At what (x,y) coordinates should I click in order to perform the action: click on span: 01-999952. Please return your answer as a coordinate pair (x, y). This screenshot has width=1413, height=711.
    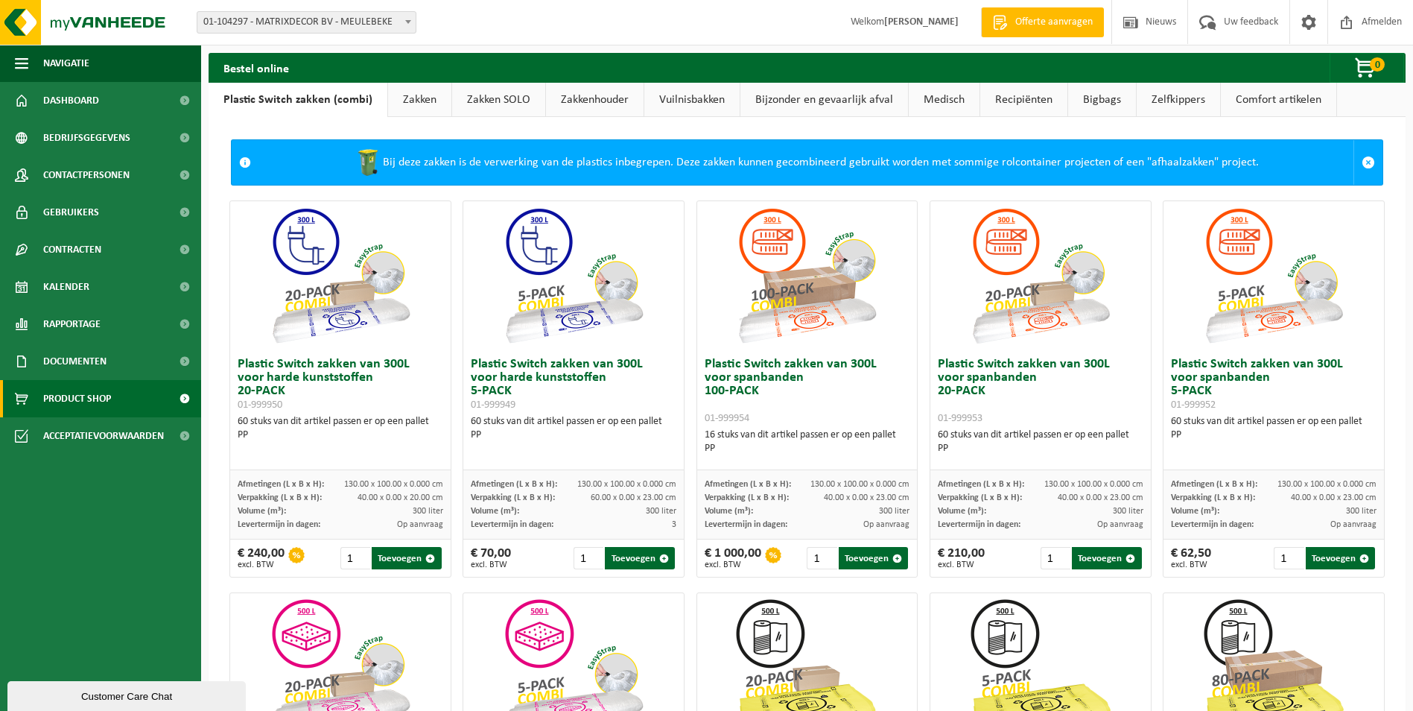
    Looking at the image, I should click on (1193, 404).